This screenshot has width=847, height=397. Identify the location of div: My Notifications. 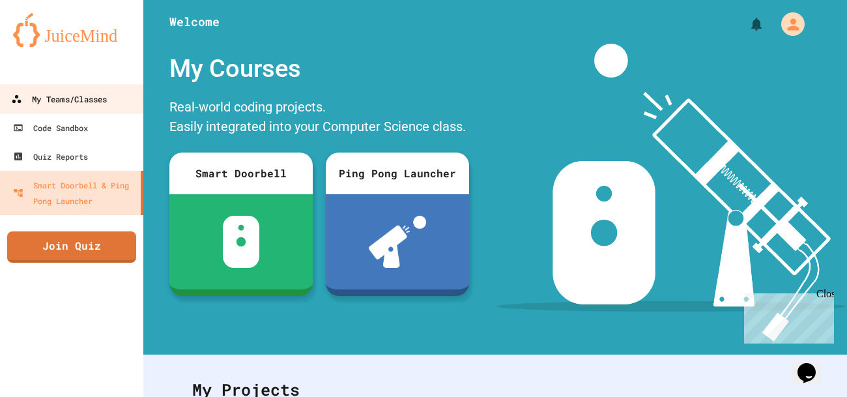
(746, 24).